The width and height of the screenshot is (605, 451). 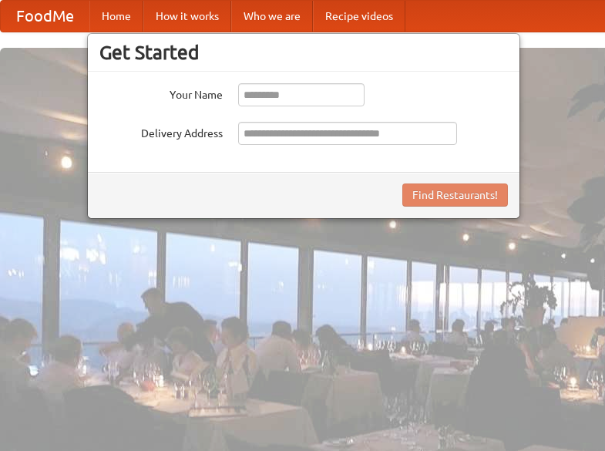 What do you see at coordinates (45, 16) in the screenshot?
I see `a: FoodMe` at bounding box center [45, 16].